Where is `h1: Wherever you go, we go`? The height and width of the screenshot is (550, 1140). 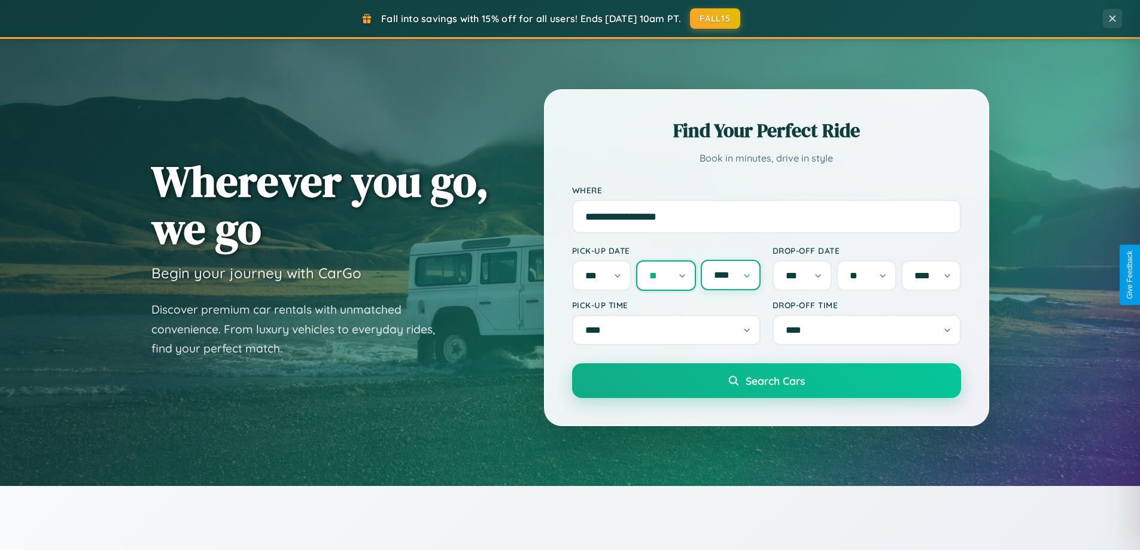 h1: Wherever you go, we go is located at coordinates (320, 205).